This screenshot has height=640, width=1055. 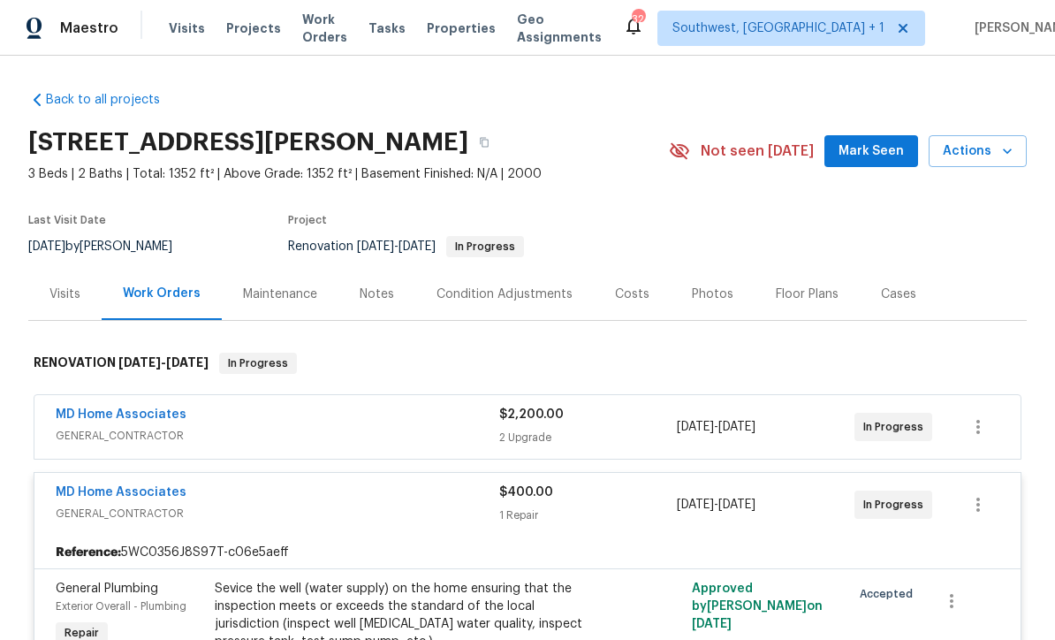 What do you see at coordinates (872, 151) in the screenshot?
I see `span: Mark Seen` at bounding box center [872, 151].